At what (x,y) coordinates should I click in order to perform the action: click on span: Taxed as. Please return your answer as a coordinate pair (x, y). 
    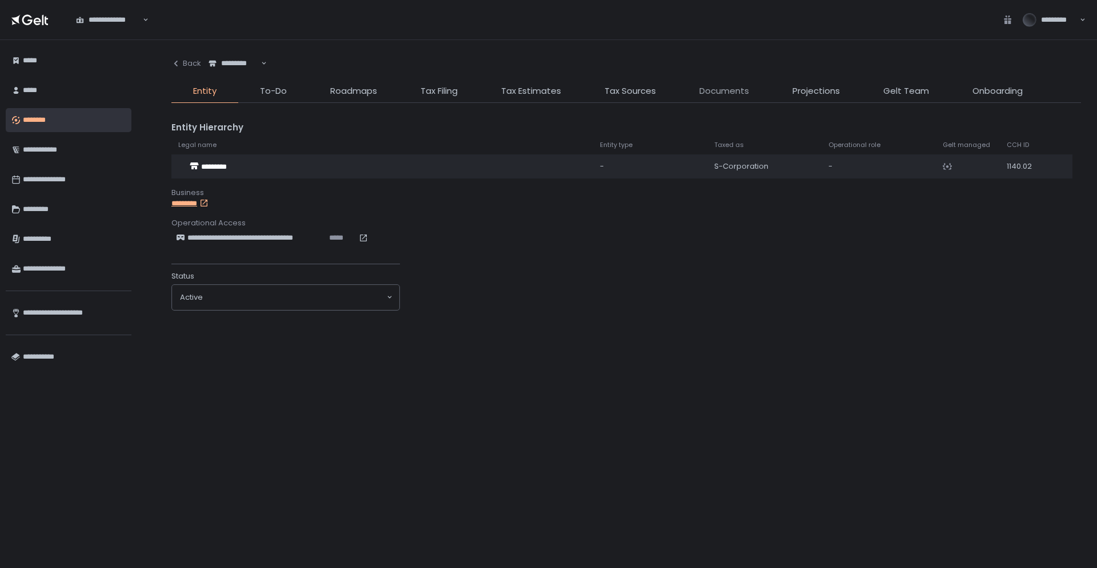
    Looking at the image, I should click on (729, 145).